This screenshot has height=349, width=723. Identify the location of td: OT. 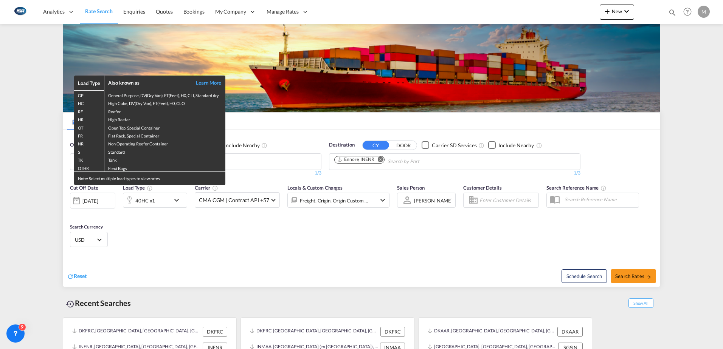
(89, 127).